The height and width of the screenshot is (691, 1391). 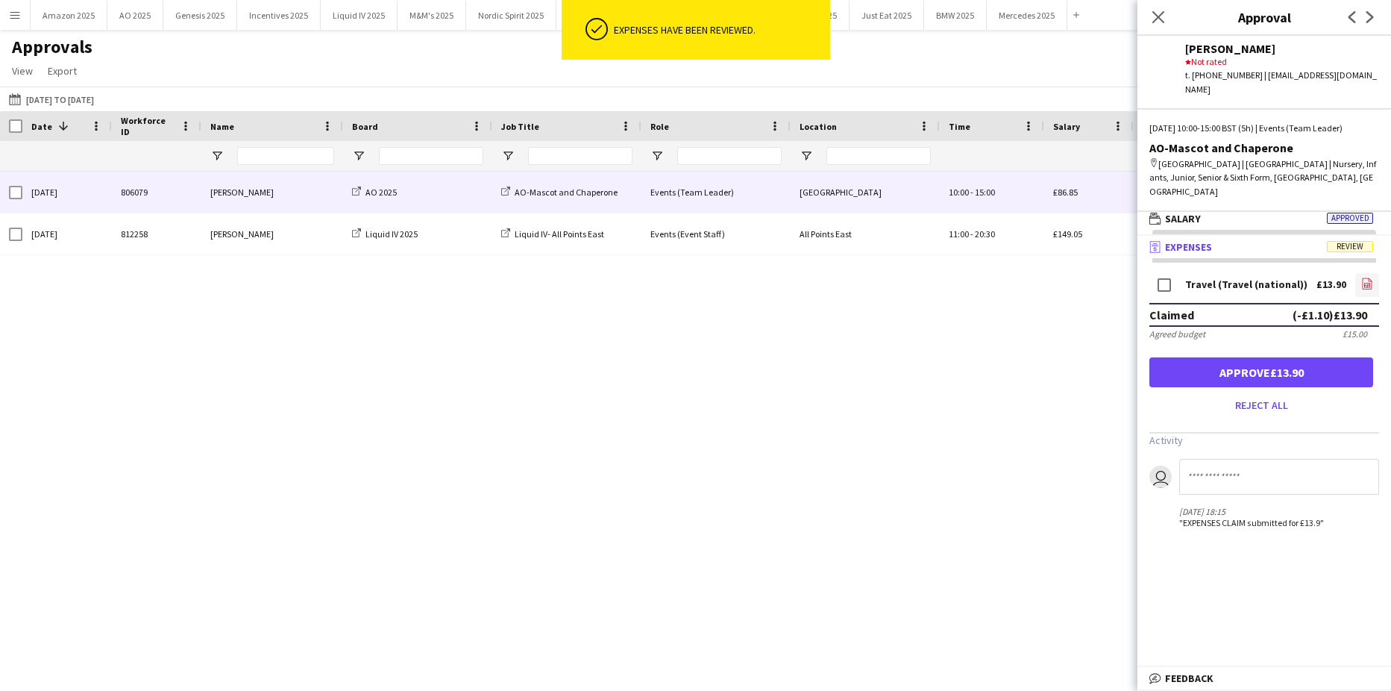 I want to click on div: (-£1.10) £13.90, so click(x=1330, y=315).